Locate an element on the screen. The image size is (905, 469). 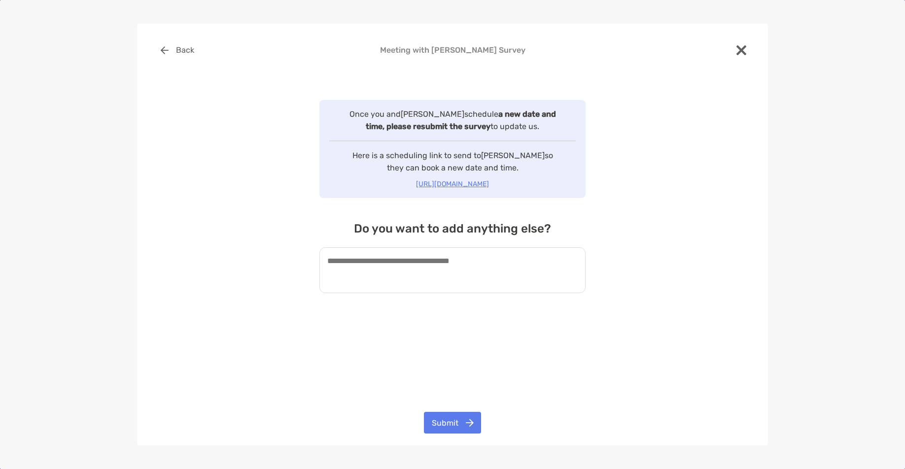
img: close modal is located at coordinates (741, 50).